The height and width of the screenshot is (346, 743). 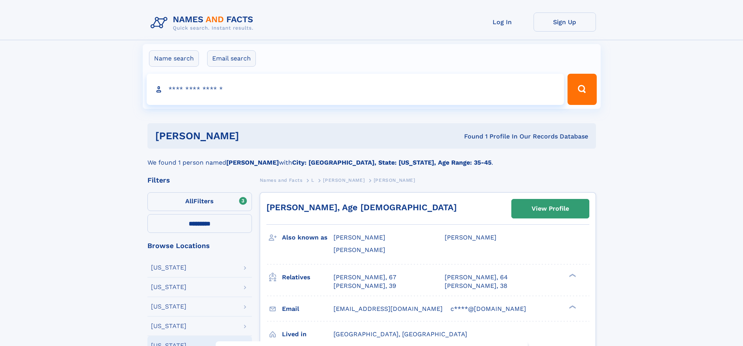 I want to click on label: Name search, so click(x=174, y=59).